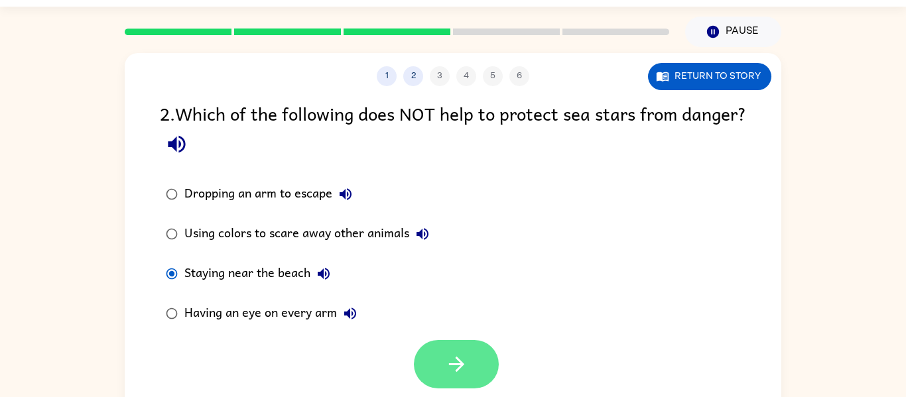  Describe the element at coordinates (350, 314) in the screenshot. I see `button: Having an eye on every arm` at that location.